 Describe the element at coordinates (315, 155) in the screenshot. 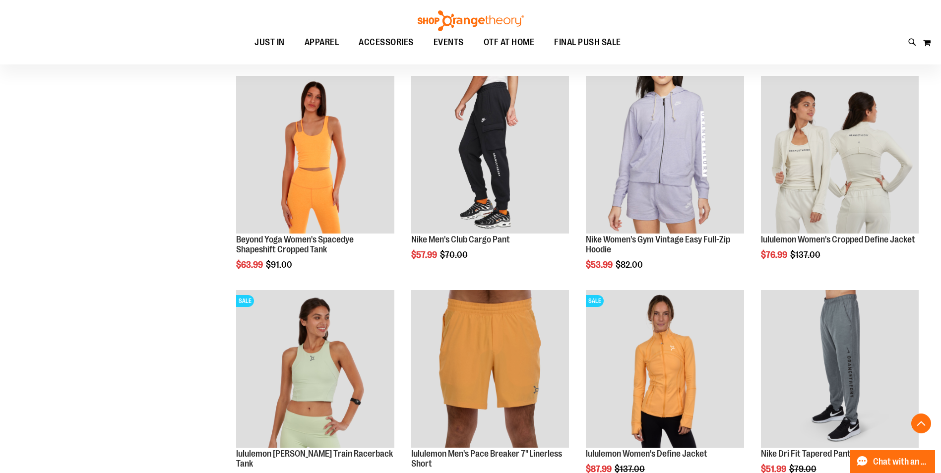

I see `img: Product image for Beyond Yoga Womens Spacedye Shapeshift Cropped Tank` at that location.